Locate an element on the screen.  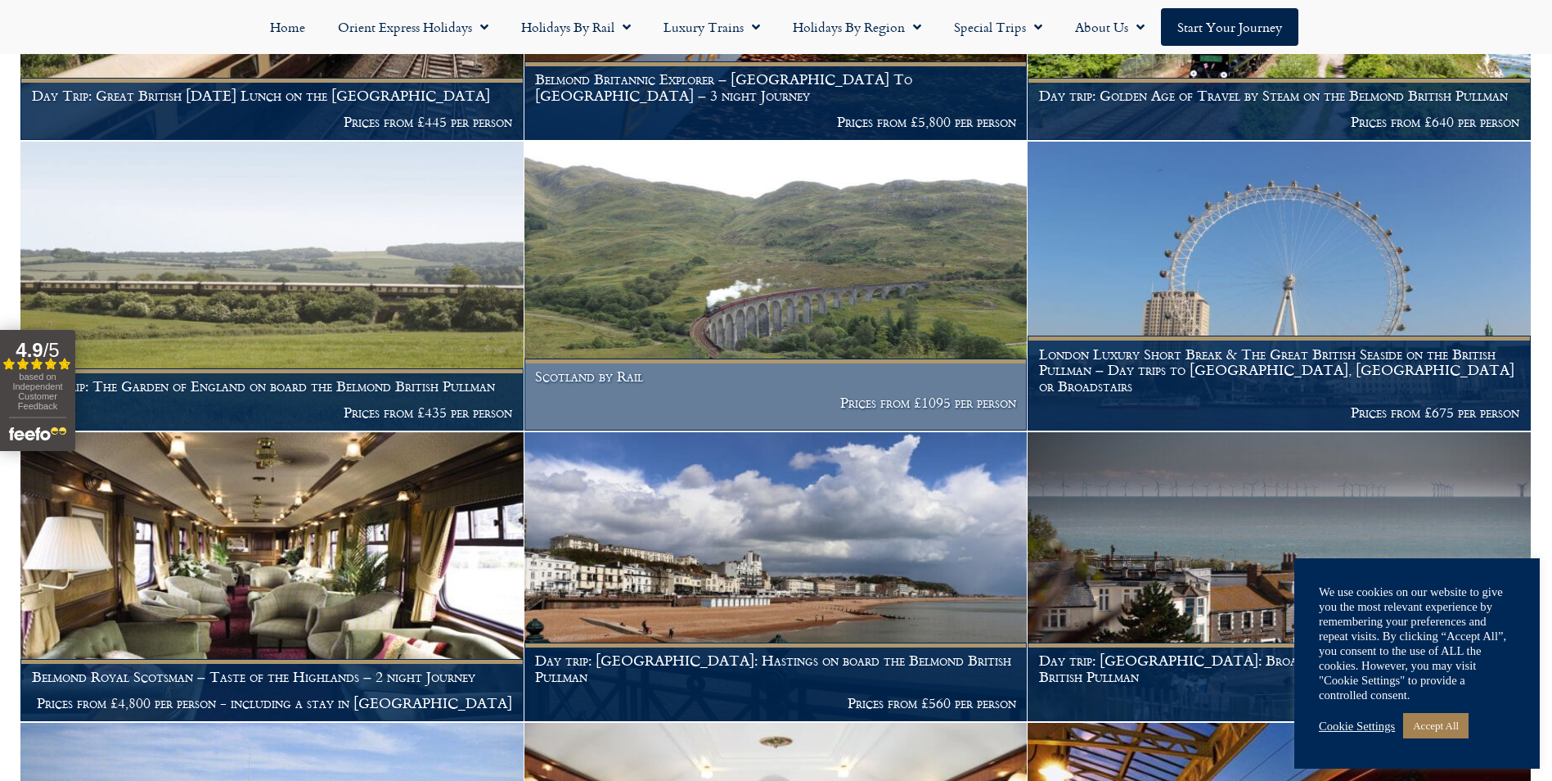
p: Prices from £445 per person is located at coordinates (273, 122).